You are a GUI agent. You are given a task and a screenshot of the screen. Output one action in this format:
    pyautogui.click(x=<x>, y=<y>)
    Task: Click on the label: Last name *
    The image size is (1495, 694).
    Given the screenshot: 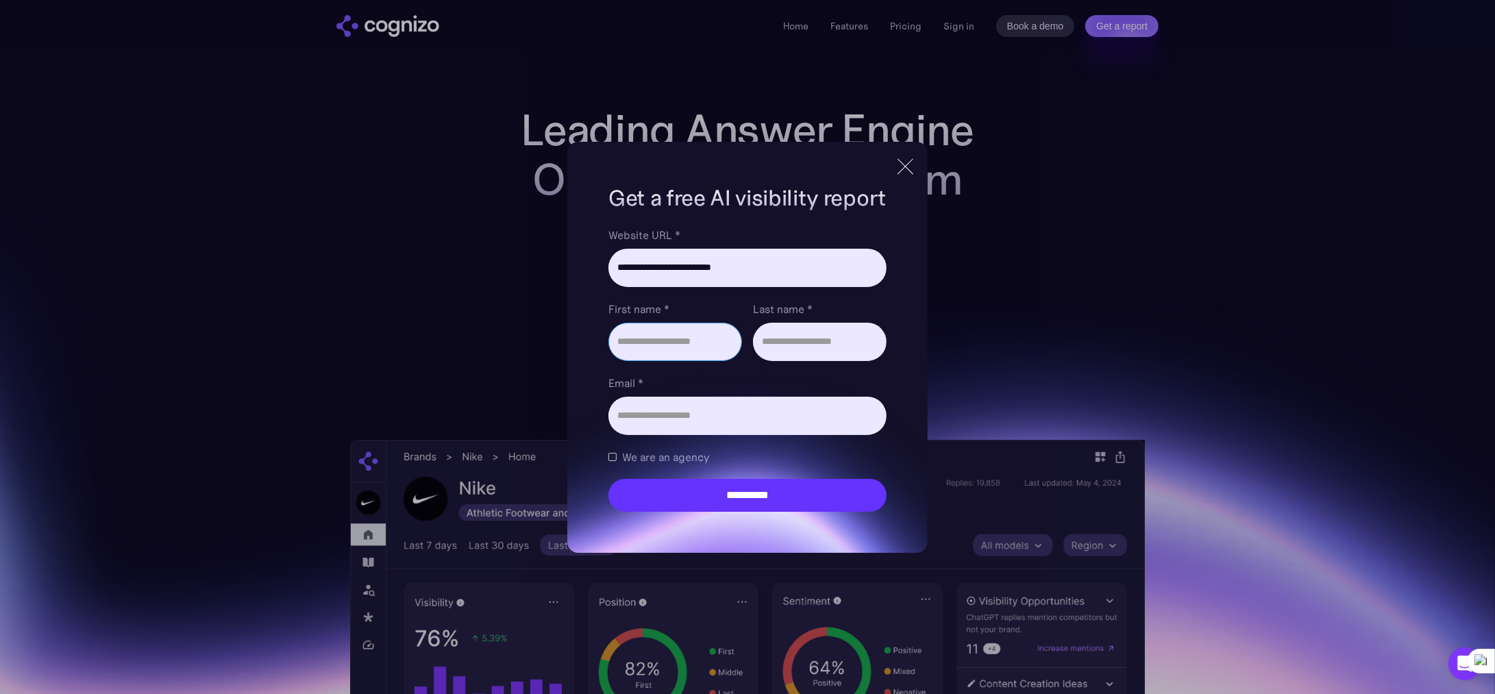 What is the action you would take?
    pyautogui.click(x=819, y=309)
    